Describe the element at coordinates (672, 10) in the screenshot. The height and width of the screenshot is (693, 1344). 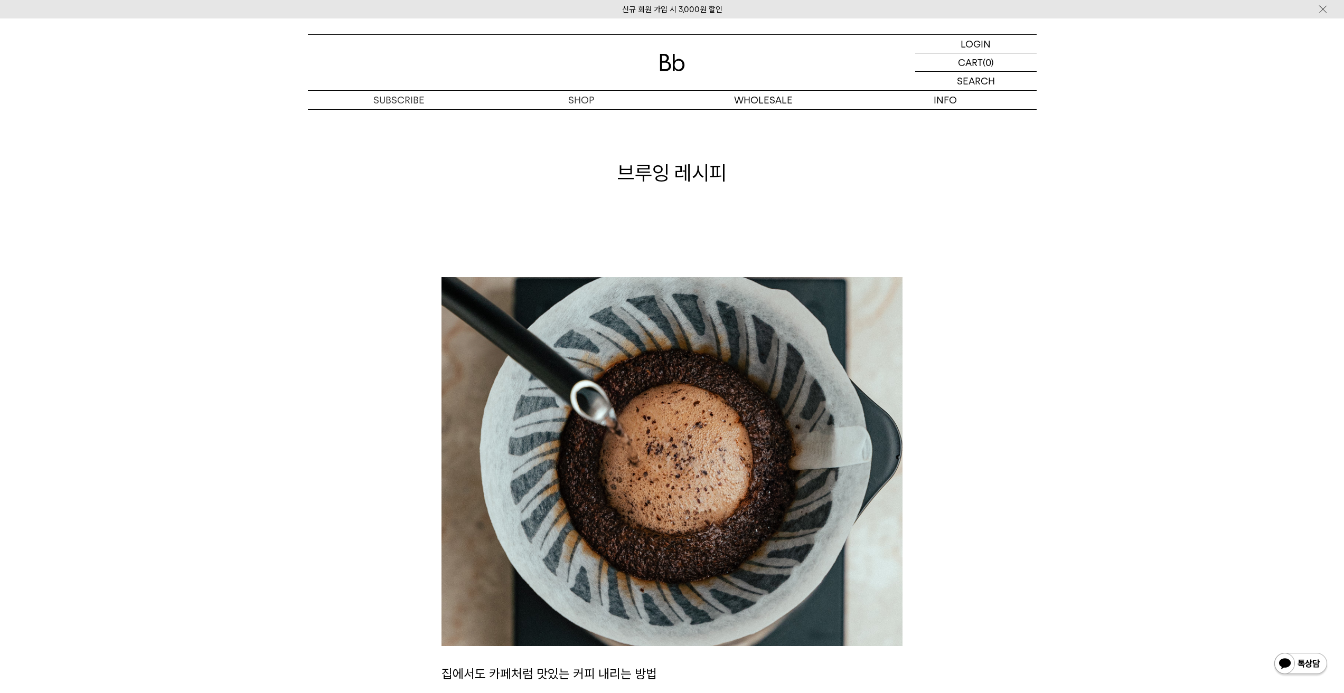
I see `a: 신규 회원 가입 시 3,000원 할인` at that location.